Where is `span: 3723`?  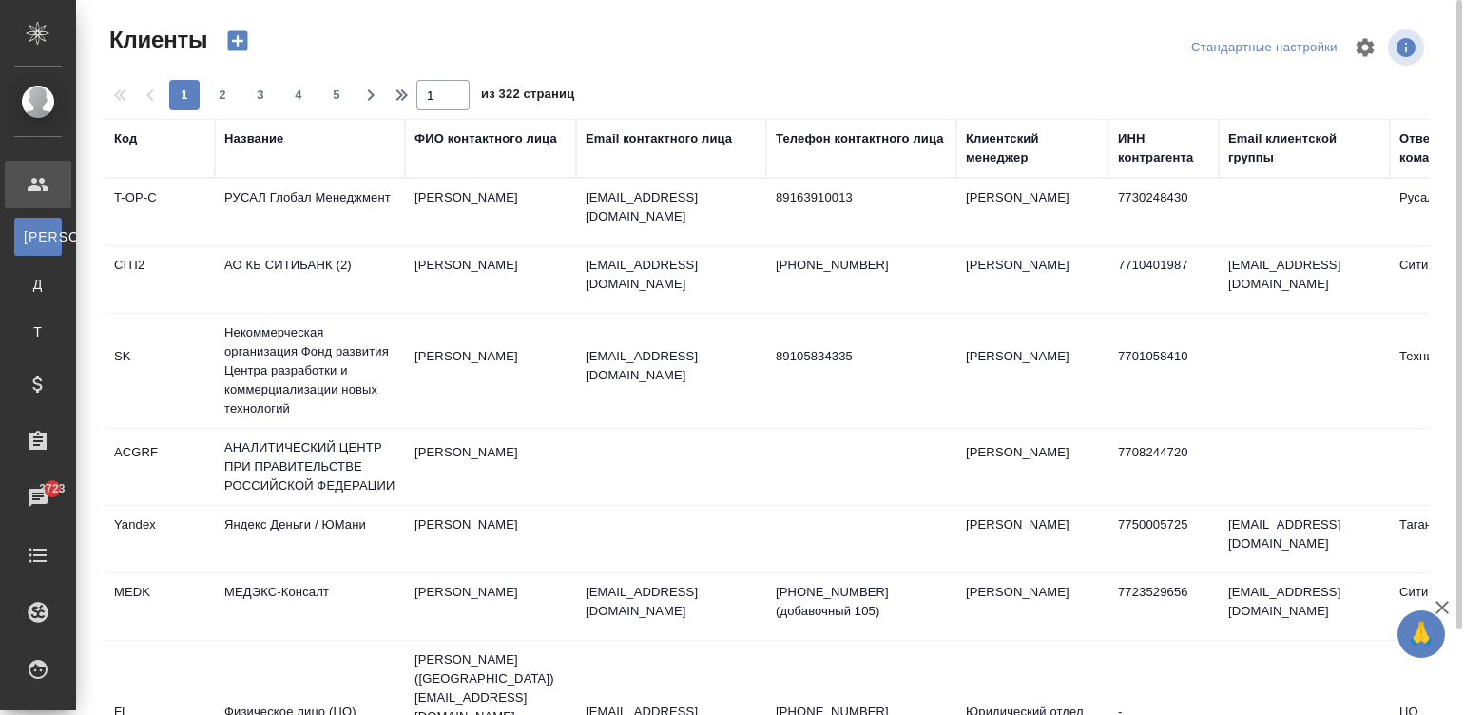
span: 3723 is located at coordinates (51, 489).